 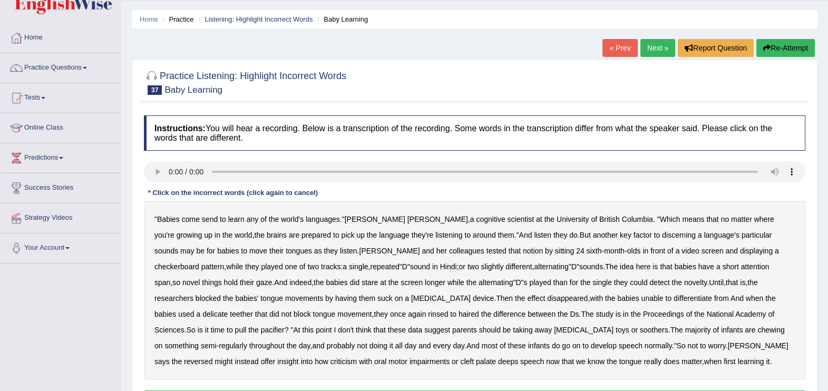 What do you see at coordinates (233, 346) in the screenshot?
I see `b: regularly` at bounding box center [233, 346].